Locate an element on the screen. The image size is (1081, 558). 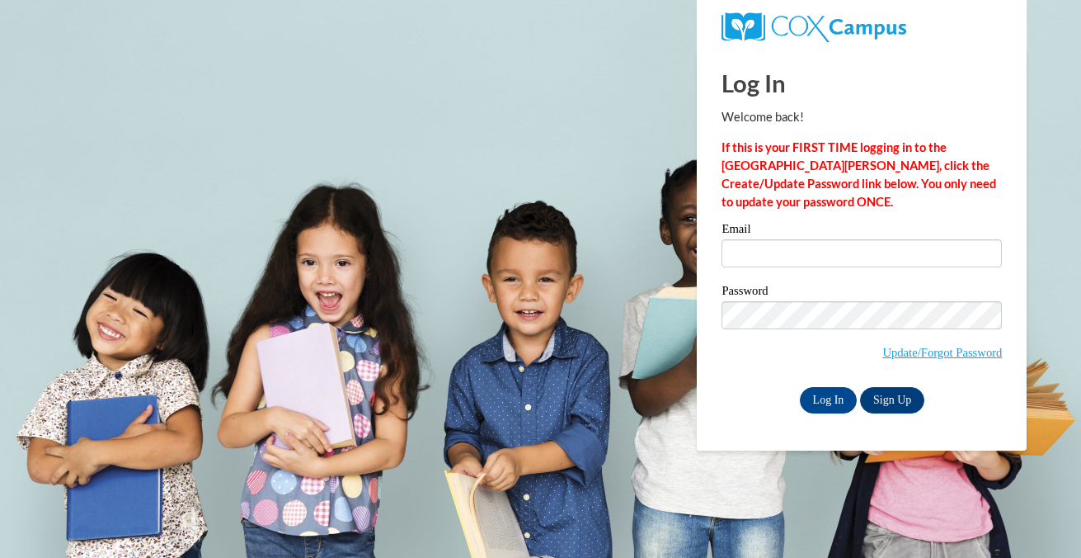
input: Log In is located at coordinates (829, 400).